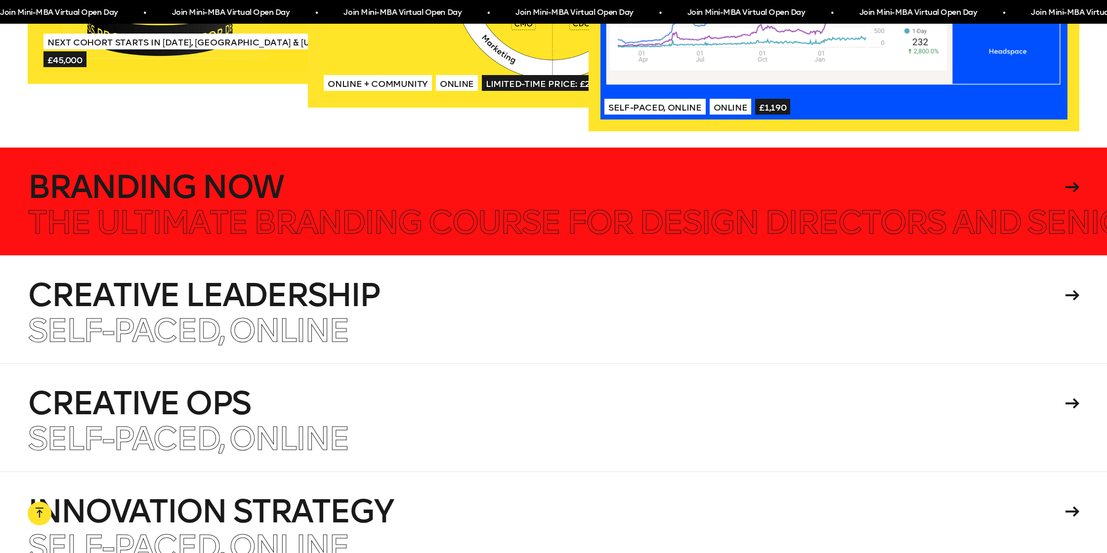 The width and height of the screenshot is (1107, 553). Describe the element at coordinates (545, 296) in the screenshot. I see `h4: Creative Leadership` at that location.